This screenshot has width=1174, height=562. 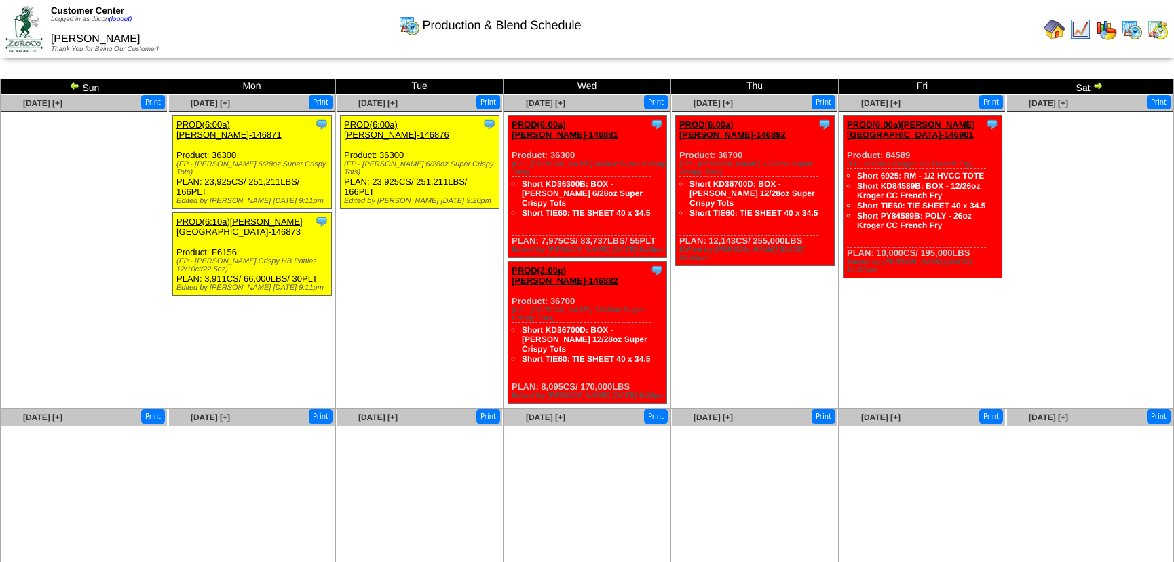 I want to click on span: Customer Center, so click(x=88, y=10).